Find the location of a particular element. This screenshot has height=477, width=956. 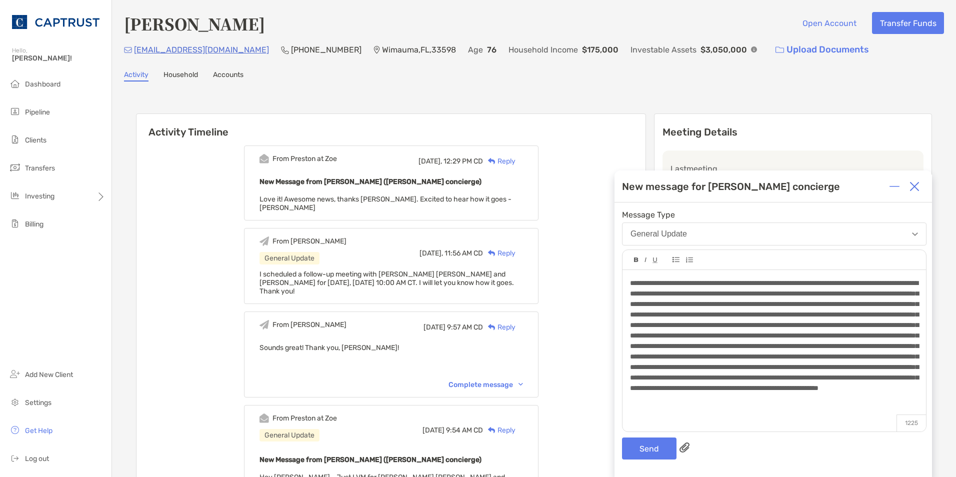

img: Open dropdown arrow is located at coordinates (915, 234).